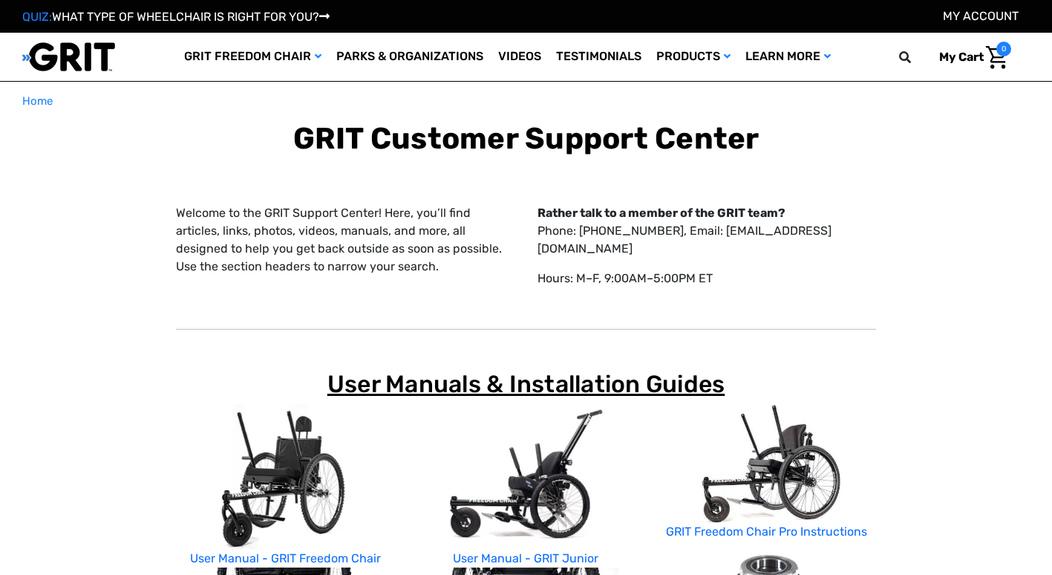 The image size is (1052, 575). What do you see at coordinates (410, 56) in the screenshot?
I see `a: Parks & Organizations` at bounding box center [410, 56].